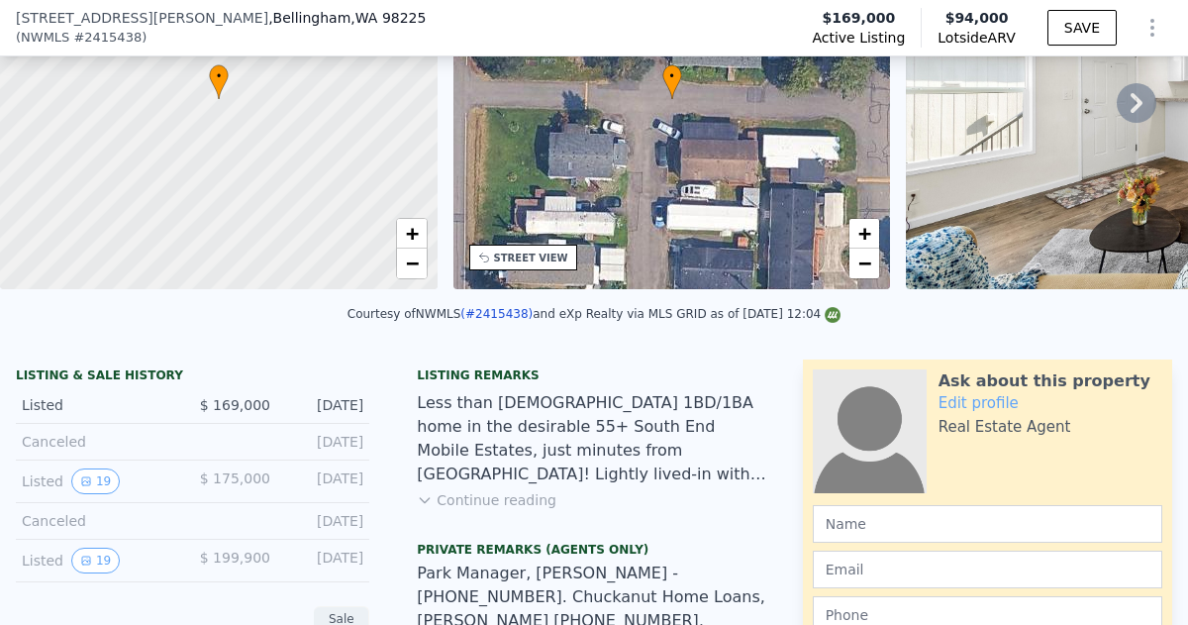 This screenshot has height=625, width=1188. I want to click on button: Continue reading, so click(486, 500).